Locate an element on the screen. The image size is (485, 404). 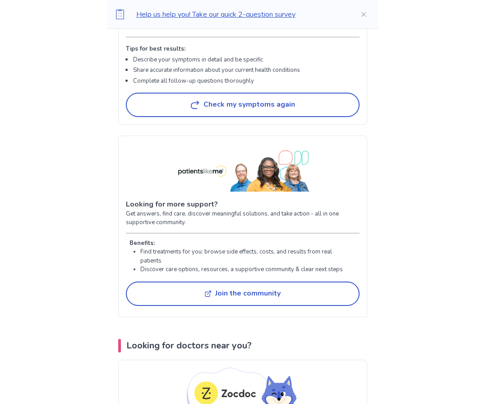
p: Benefits: is located at coordinates (239, 243).